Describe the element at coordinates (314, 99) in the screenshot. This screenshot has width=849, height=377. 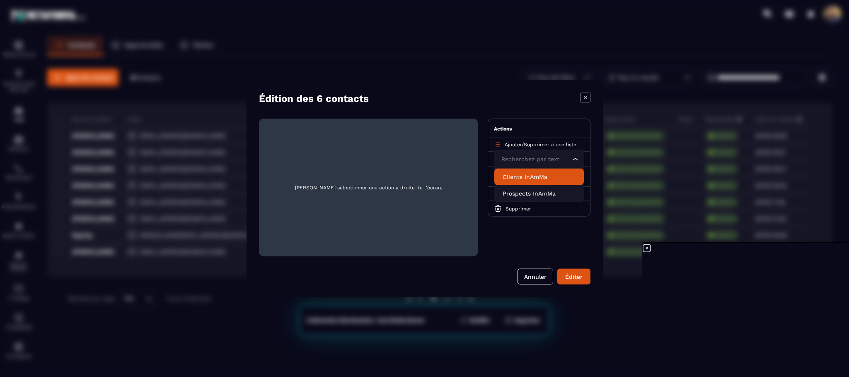
I see `h4: Édition des 6 contacts` at that location.